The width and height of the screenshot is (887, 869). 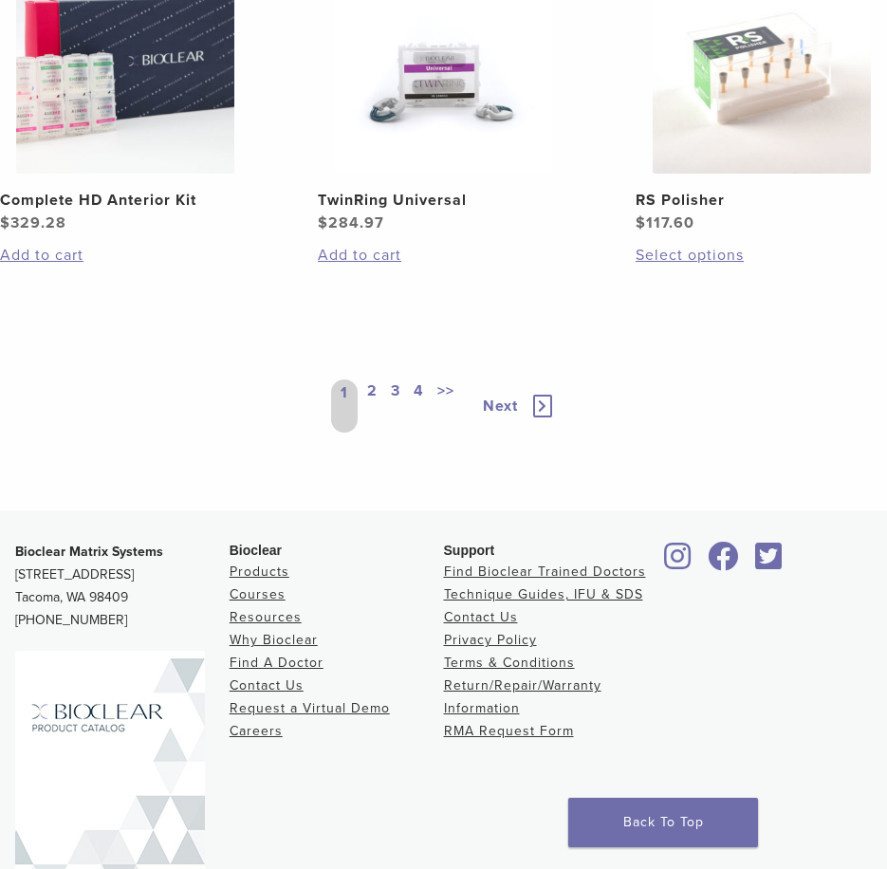 What do you see at coordinates (761, 255) in the screenshot?
I see `a: Select options for “RS Polisher”` at bounding box center [761, 255].